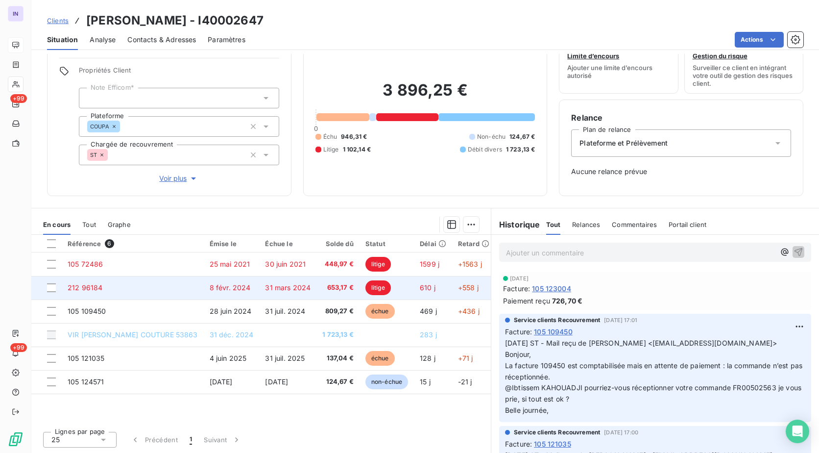  Describe the element at coordinates (654, 393) in the screenshot. I see `span: @Ibtissem KAHOUADJI pourriez-vous réceptionner votre commande FR00502563 je vous prie, si tout es...` at that location.